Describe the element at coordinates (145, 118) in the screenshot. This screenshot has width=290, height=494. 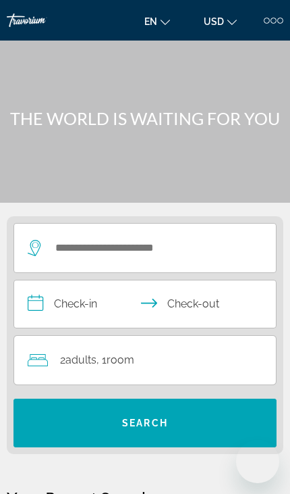
I see `h1: THE WORLD IS WAITING FOR YOU` at that location.